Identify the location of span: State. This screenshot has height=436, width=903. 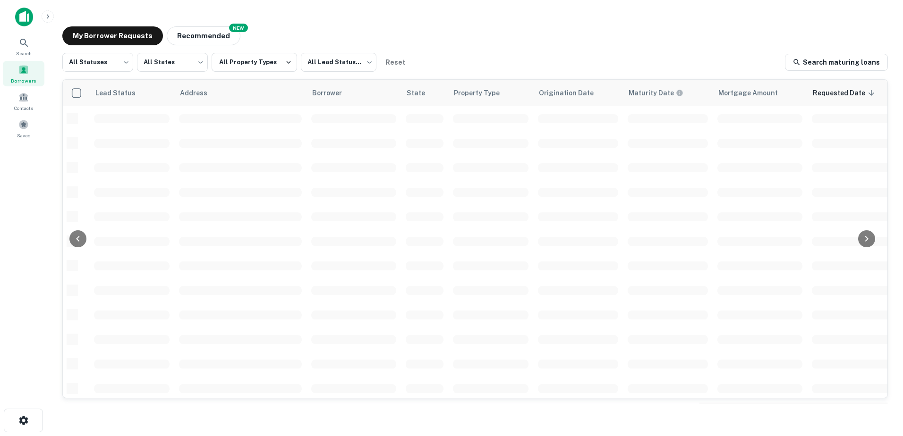
(422, 93).